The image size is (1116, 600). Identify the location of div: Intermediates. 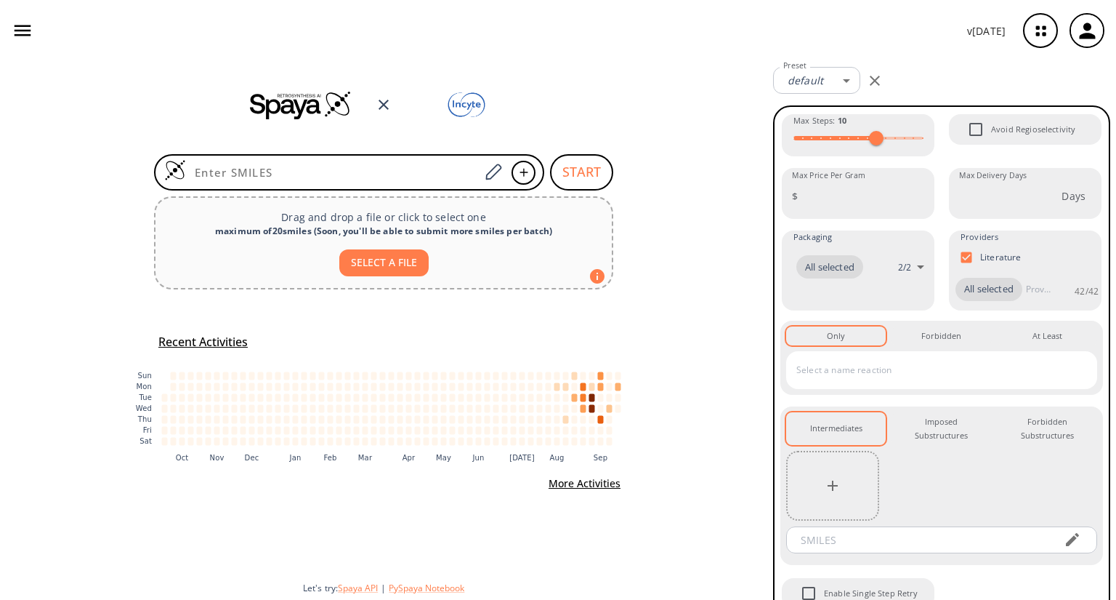
(837, 428).